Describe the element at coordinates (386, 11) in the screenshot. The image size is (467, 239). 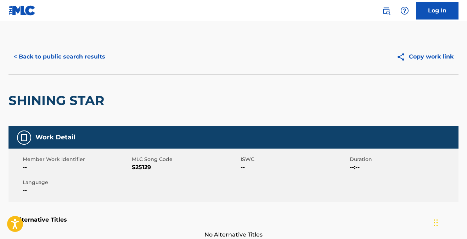
I see `a: Public Search` at that location.